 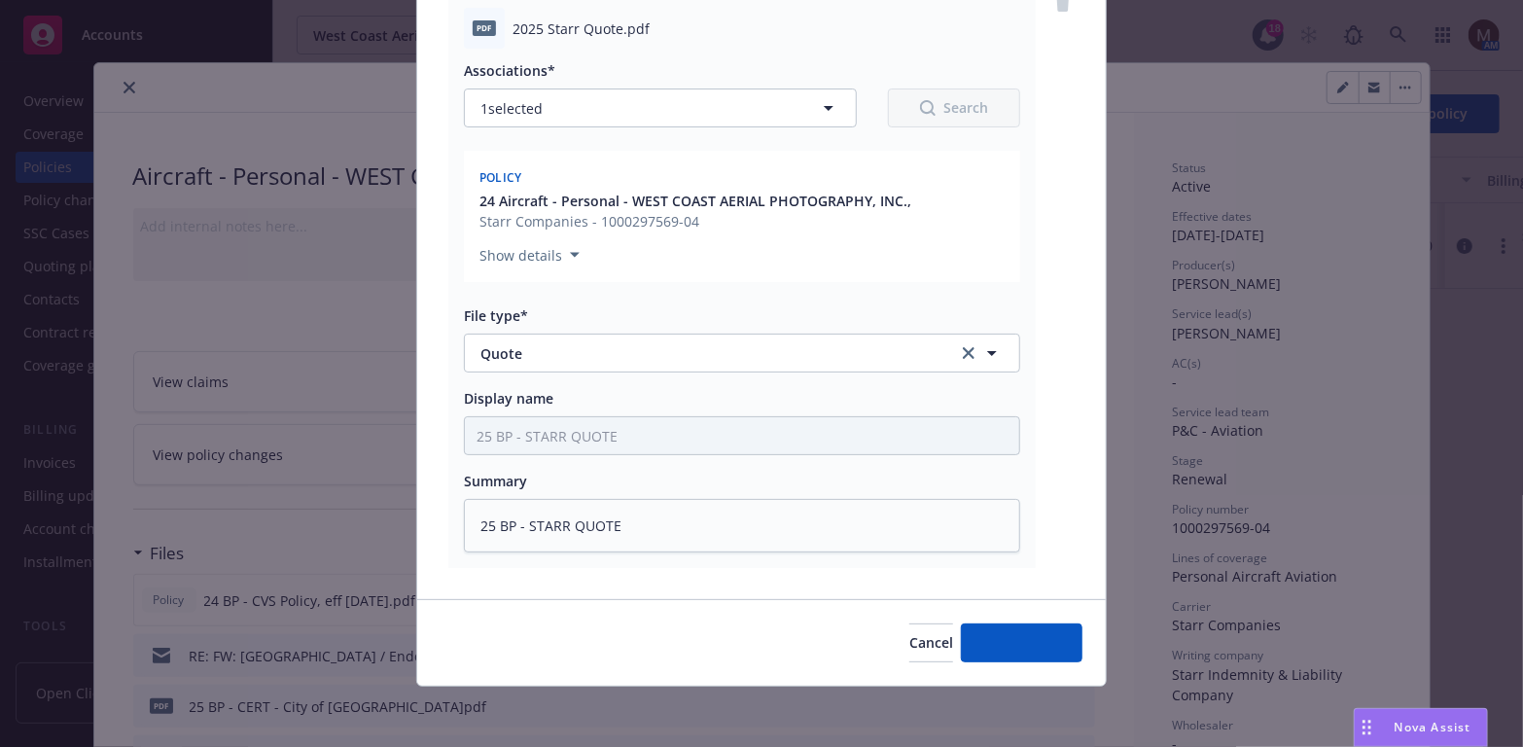 What do you see at coordinates (1367, 728) in the screenshot?
I see `div: Drag to move` at bounding box center [1367, 728].